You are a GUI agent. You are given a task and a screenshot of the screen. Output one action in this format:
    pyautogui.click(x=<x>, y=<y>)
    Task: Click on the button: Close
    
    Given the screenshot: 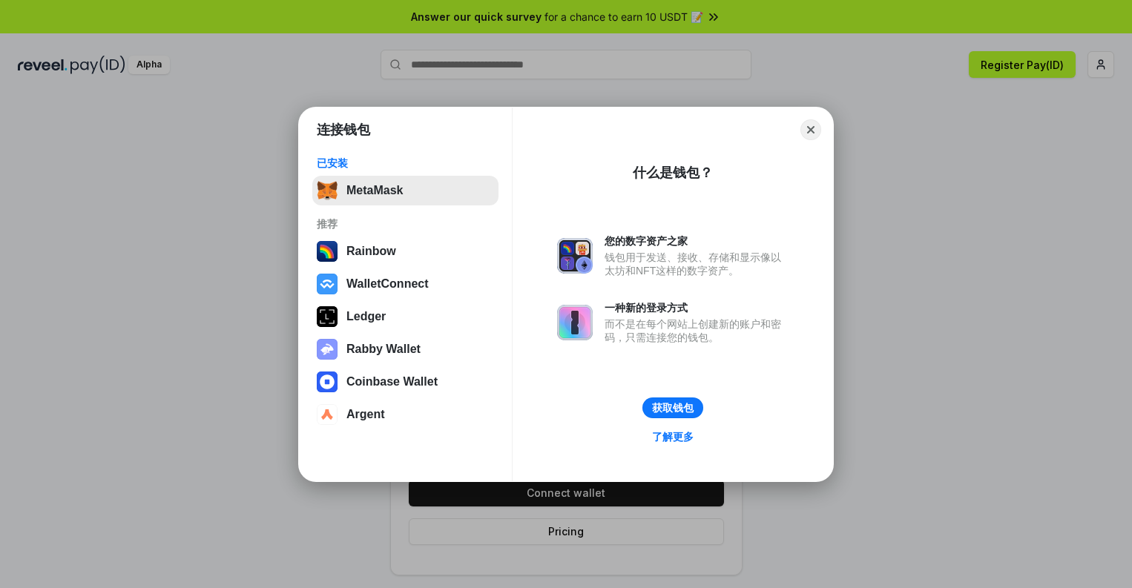 What is the action you would take?
    pyautogui.click(x=811, y=130)
    